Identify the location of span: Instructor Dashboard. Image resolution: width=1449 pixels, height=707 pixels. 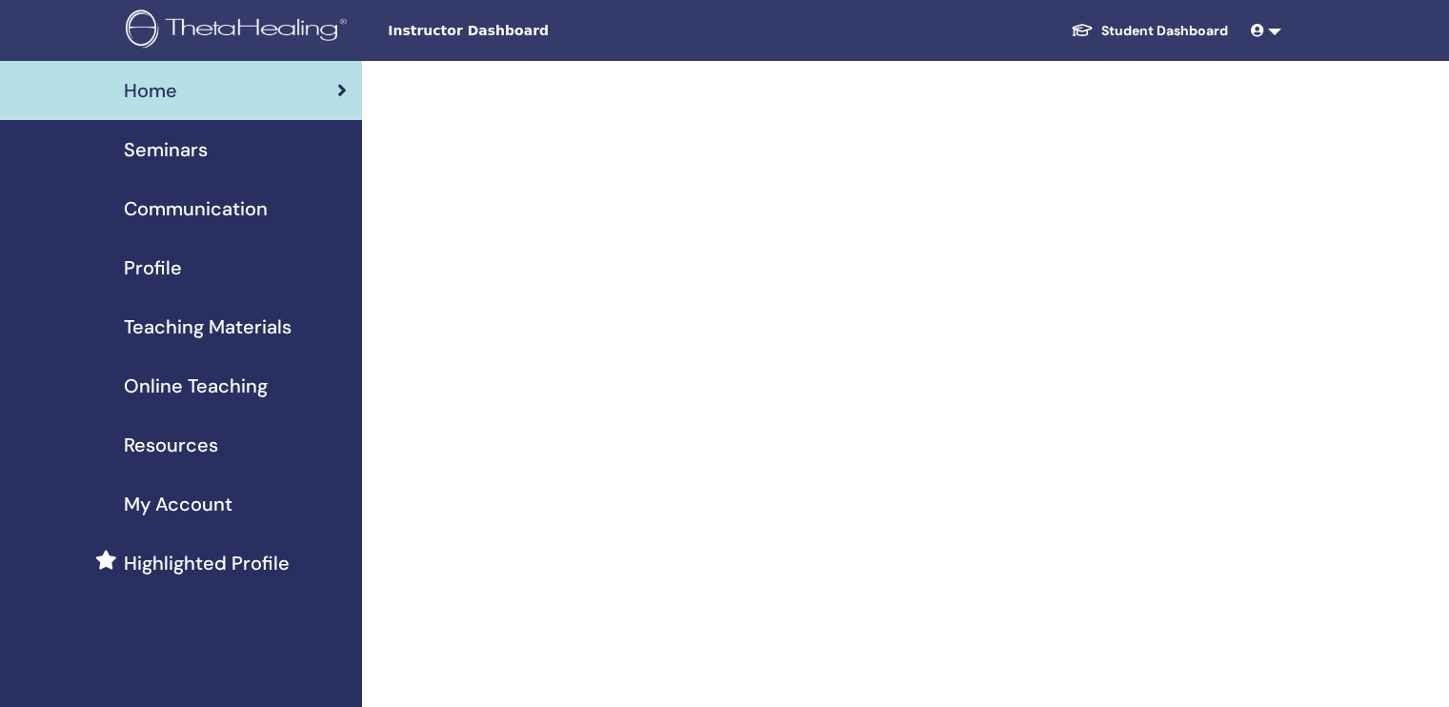
(531, 30).